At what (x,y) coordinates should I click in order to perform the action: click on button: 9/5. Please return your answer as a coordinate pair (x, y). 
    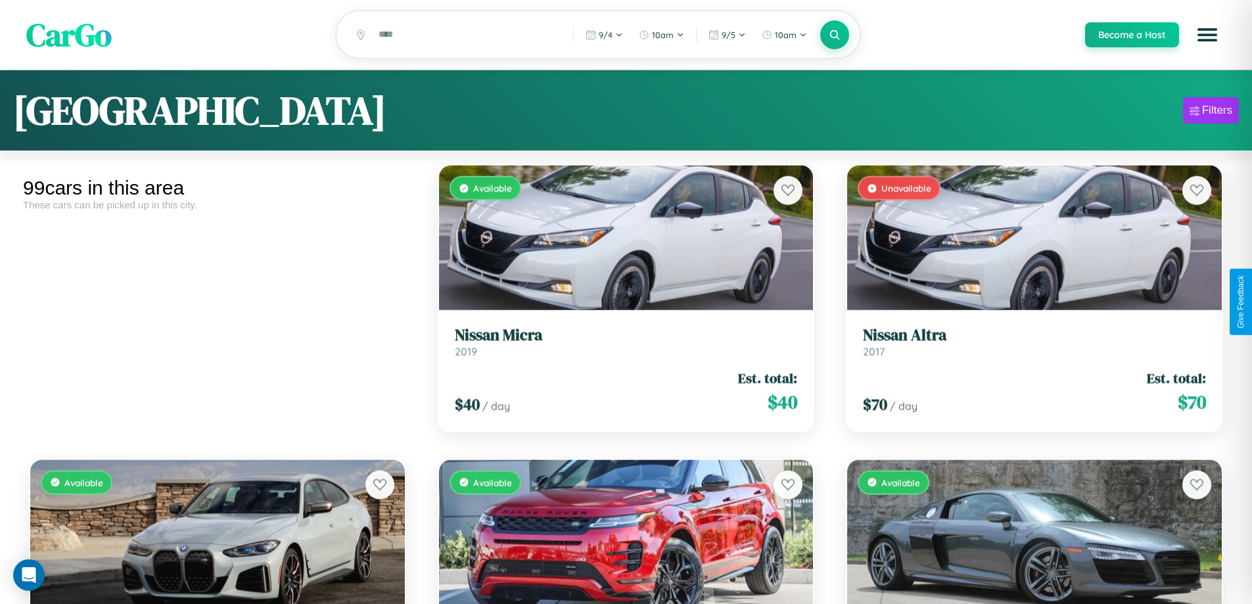
    Looking at the image, I should click on (727, 35).